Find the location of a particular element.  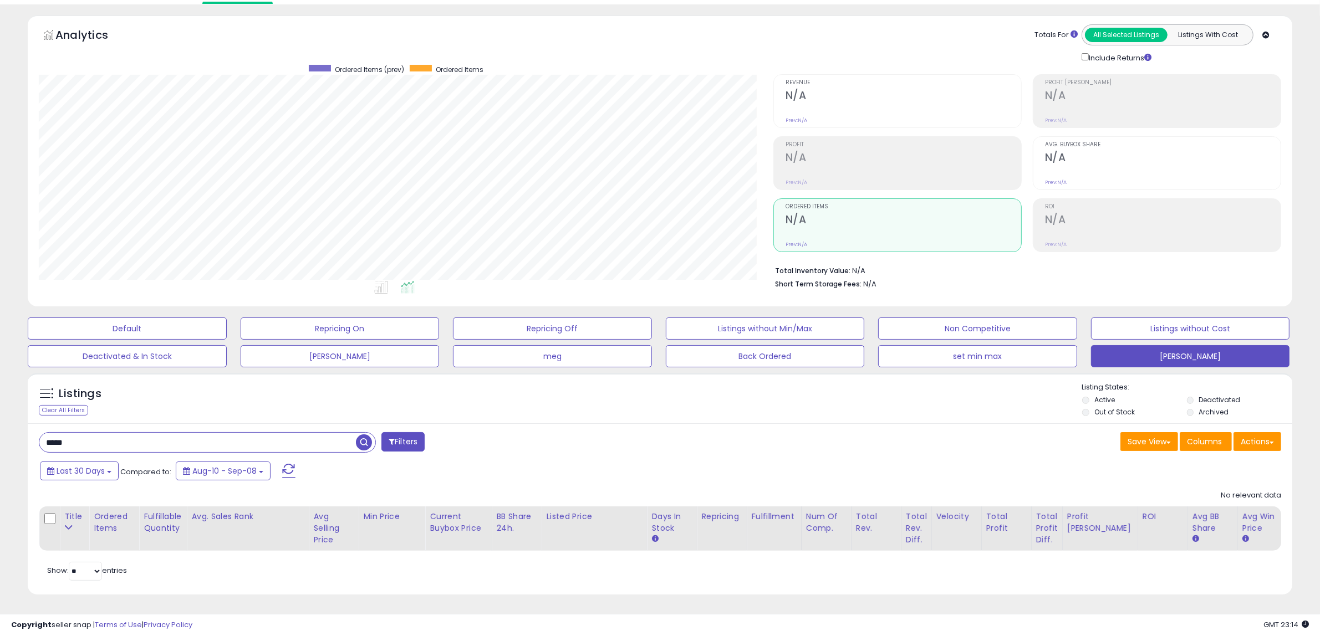

button: set min max is located at coordinates (977, 356).